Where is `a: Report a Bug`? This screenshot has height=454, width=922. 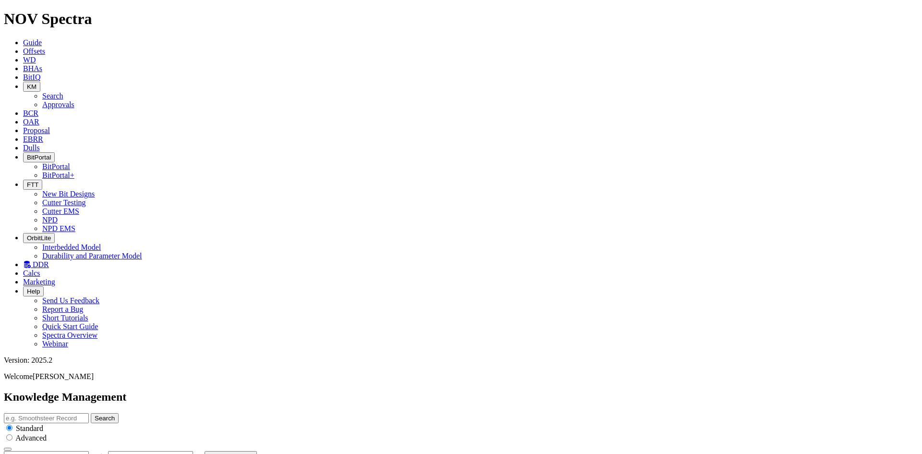 a: Report a Bug is located at coordinates (62, 309).